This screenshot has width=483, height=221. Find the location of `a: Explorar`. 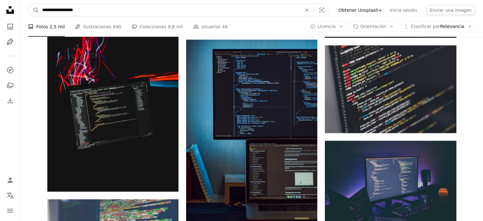

a: Explorar is located at coordinates (10, 70).